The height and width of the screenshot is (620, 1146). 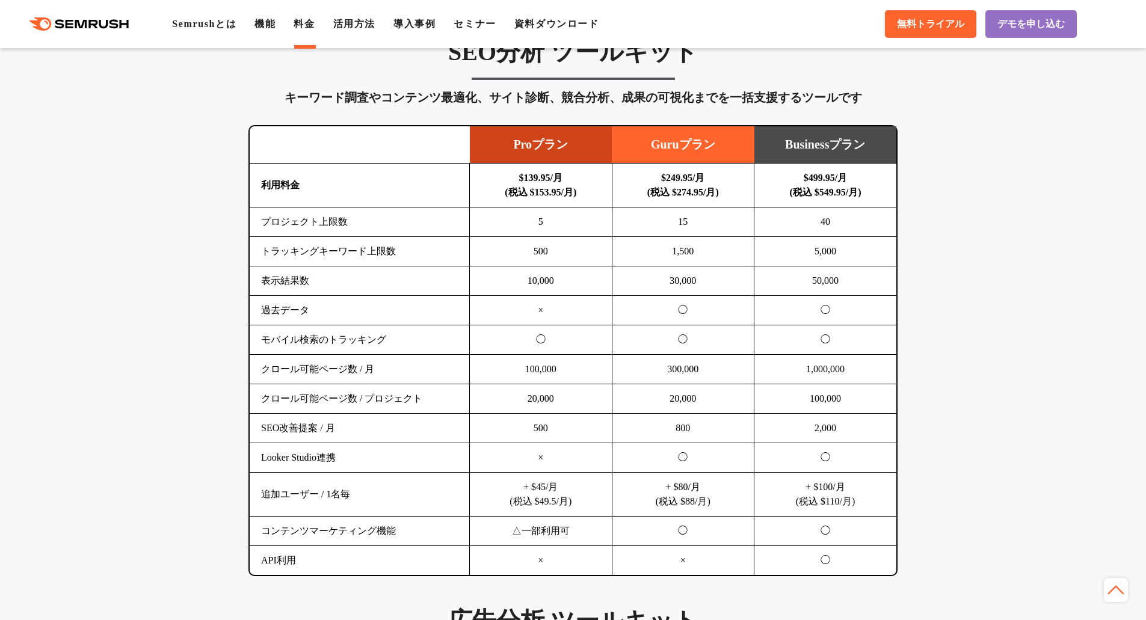 What do you see at coordinates (360, 561) in the screenshot?
I see `td: API利用` at bounding box center [360, 561].